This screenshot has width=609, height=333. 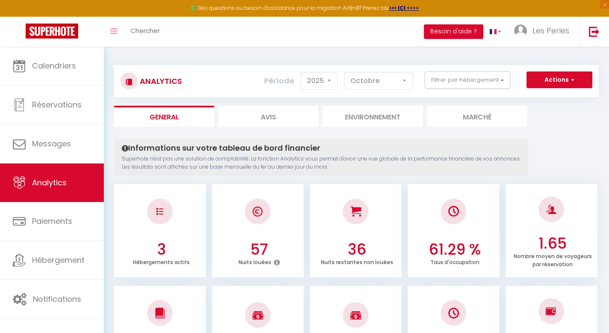 I want to click on li: General, so click(x=164, y=116).